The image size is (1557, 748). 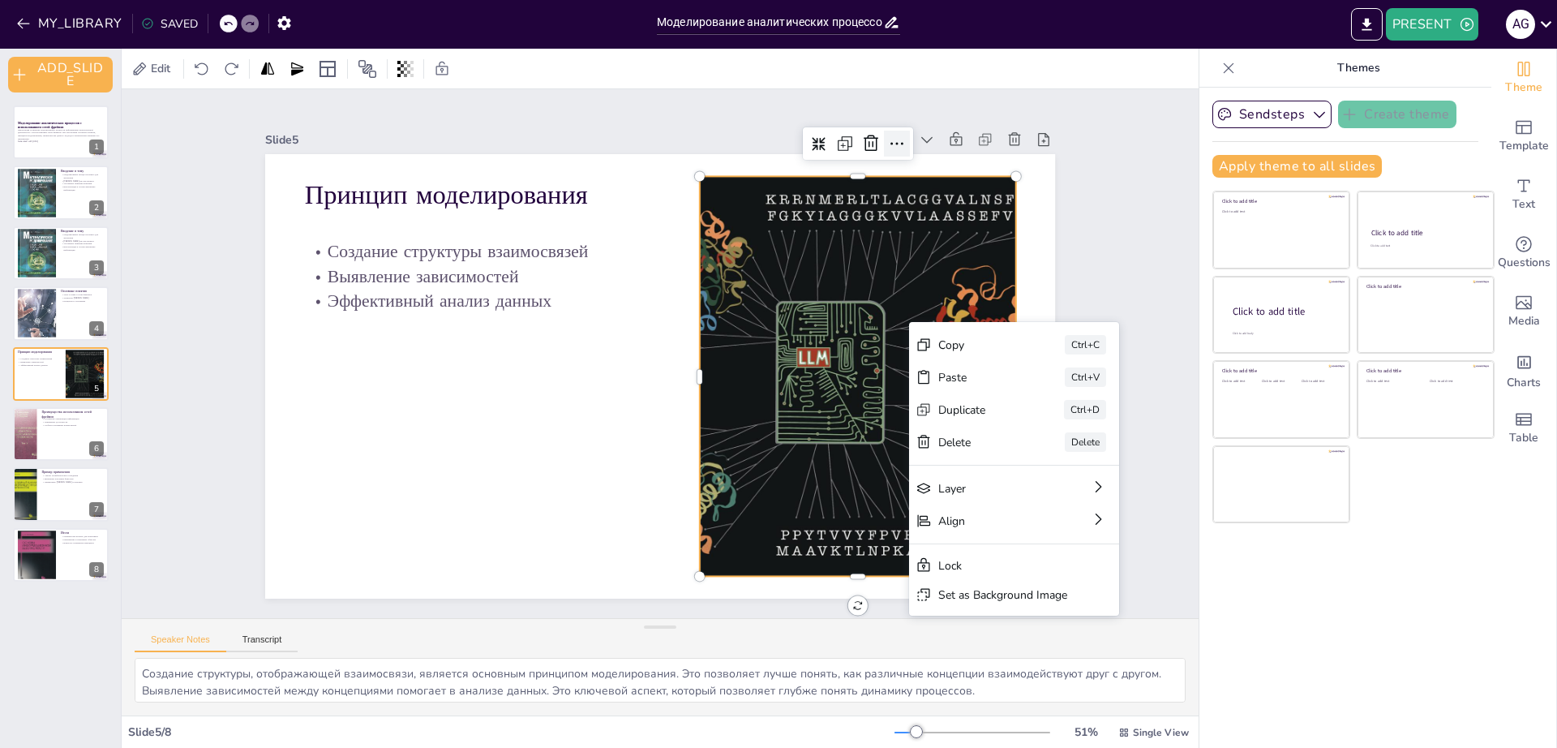 What do you see at coordinates (660, 680) in the screenshot?
I see `textarea: Создание структуры, отображающей взаимосвязи, является основным принципом моделирования. Это позв...` at bounding box center [660, 680].